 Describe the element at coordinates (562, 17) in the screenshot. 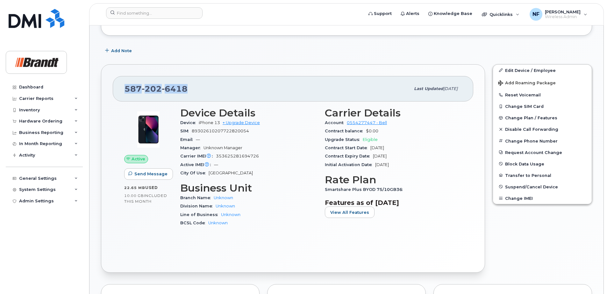

I see `span: Wireless Admin` at that location.